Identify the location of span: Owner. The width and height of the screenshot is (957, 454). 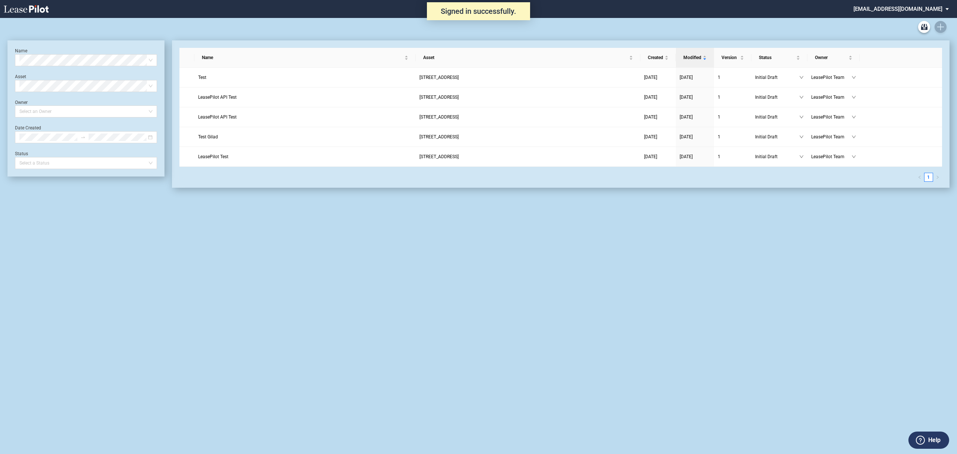
(831, 58).